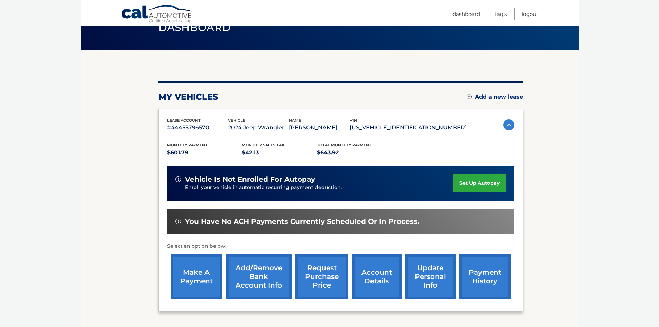 Image resolution: width=659 pixels, height=327 pixels. I want to click on img: accordion-active.svg, so click(509, 125).